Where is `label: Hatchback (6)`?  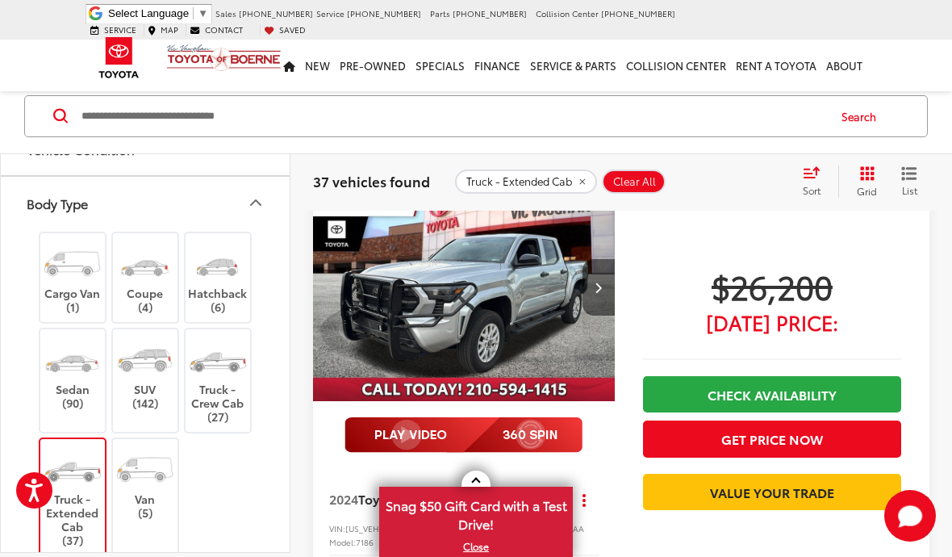 label: Hatchback (6) is located at coordinates (218, 277).